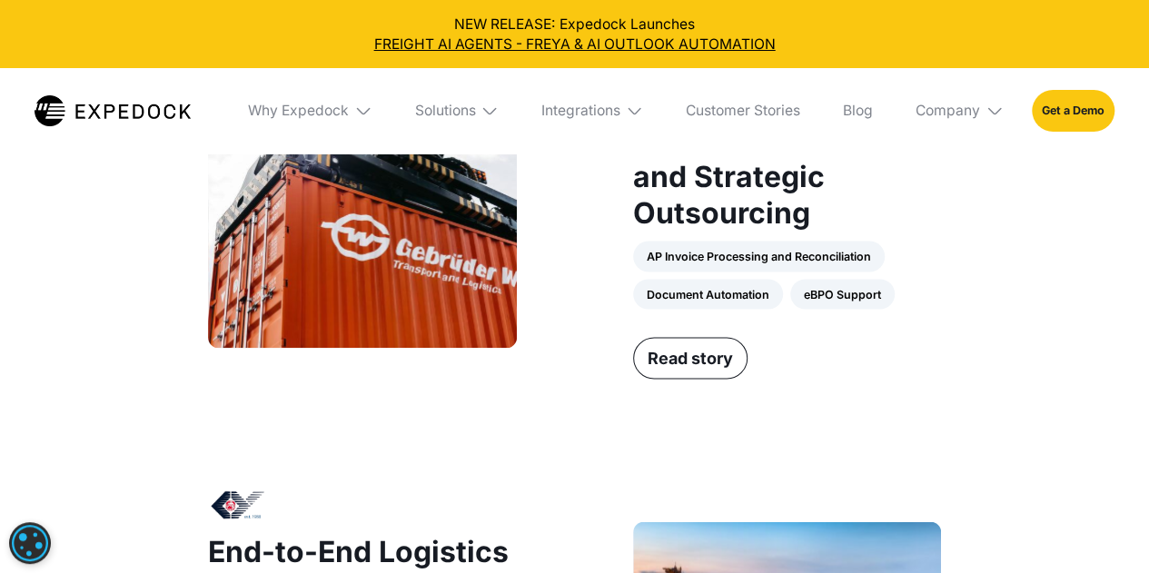 The image size is (1149, 573). Describe the element at coordinates (1073, 110) in the screenshot. I see `a: Get a Demo` at that location.